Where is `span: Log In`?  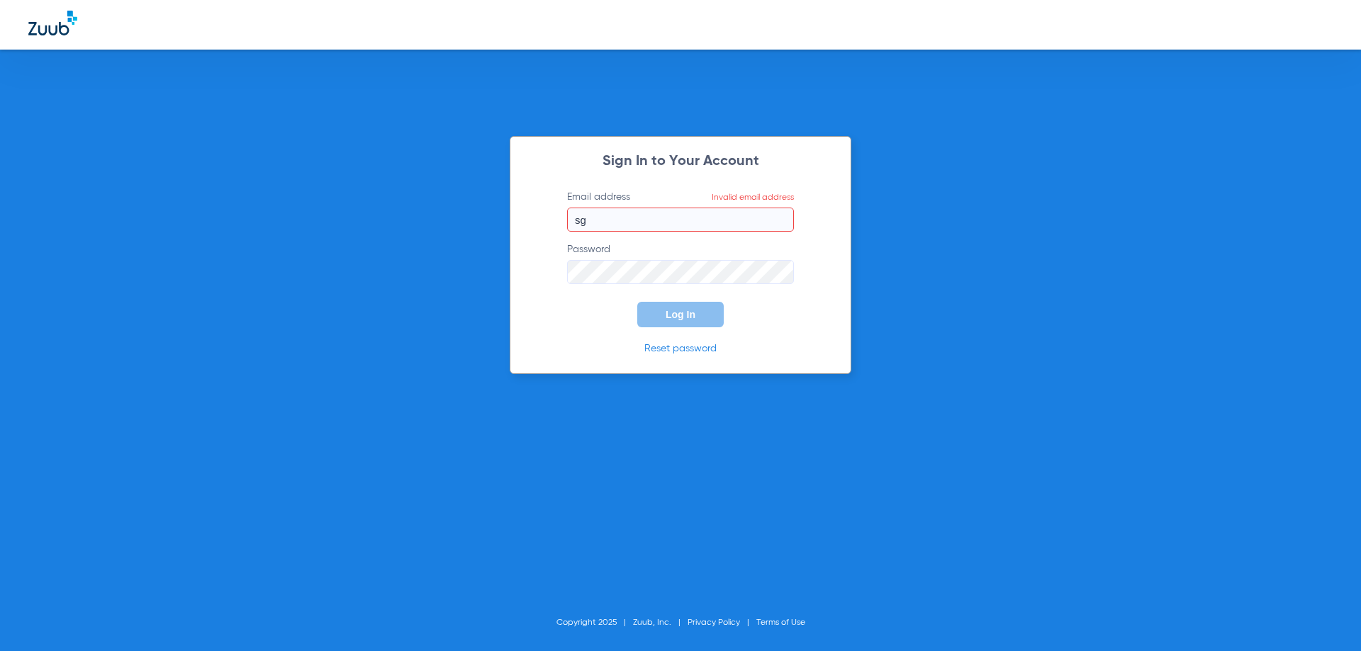
span: Log In is located at coordinates (680, 315).